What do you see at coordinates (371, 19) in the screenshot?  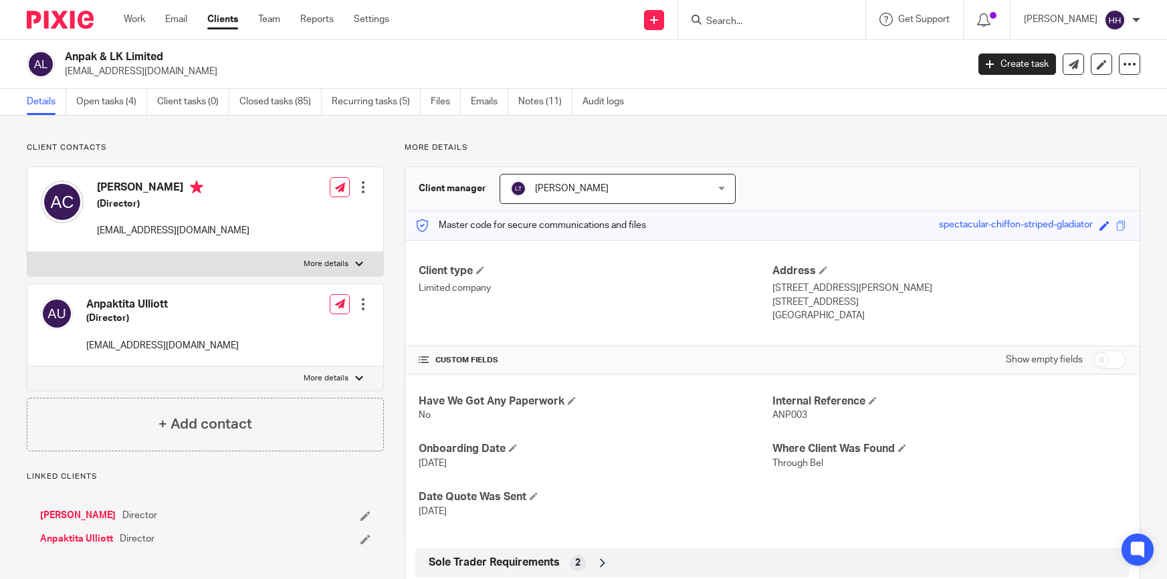 I see `a: Settings` at bounding box center [371, 19].